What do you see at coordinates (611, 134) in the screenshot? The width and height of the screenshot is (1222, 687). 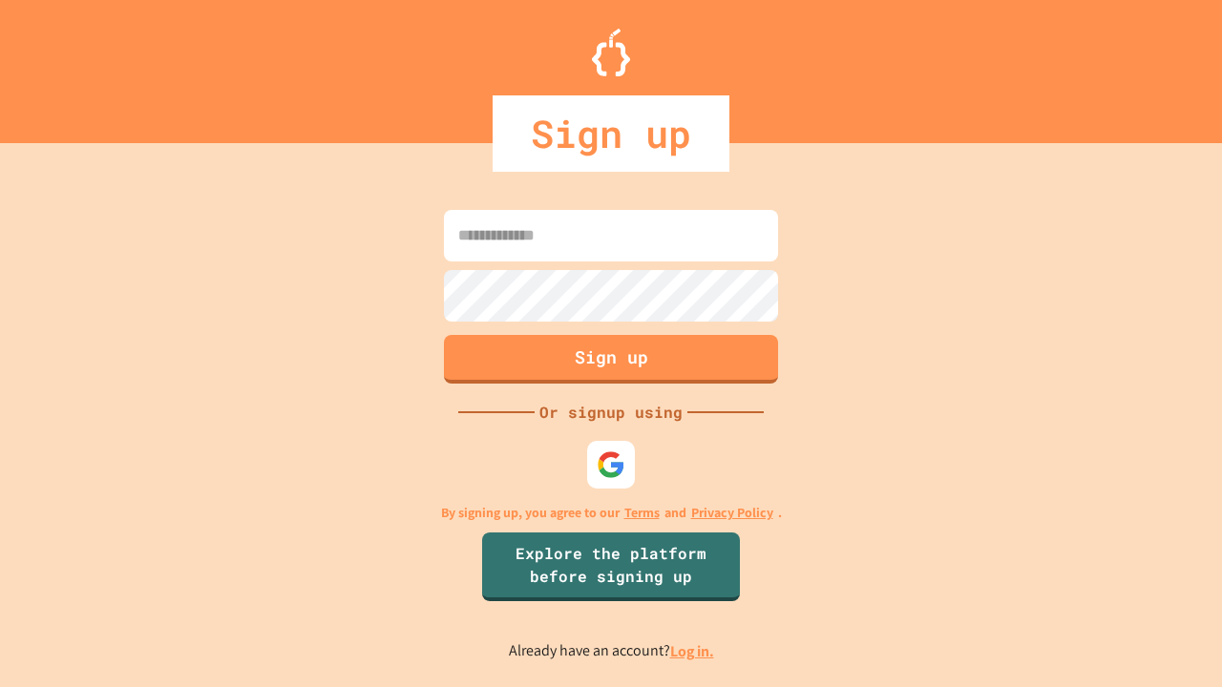 I see `div: Sign up` at bounding box center [611, 134].